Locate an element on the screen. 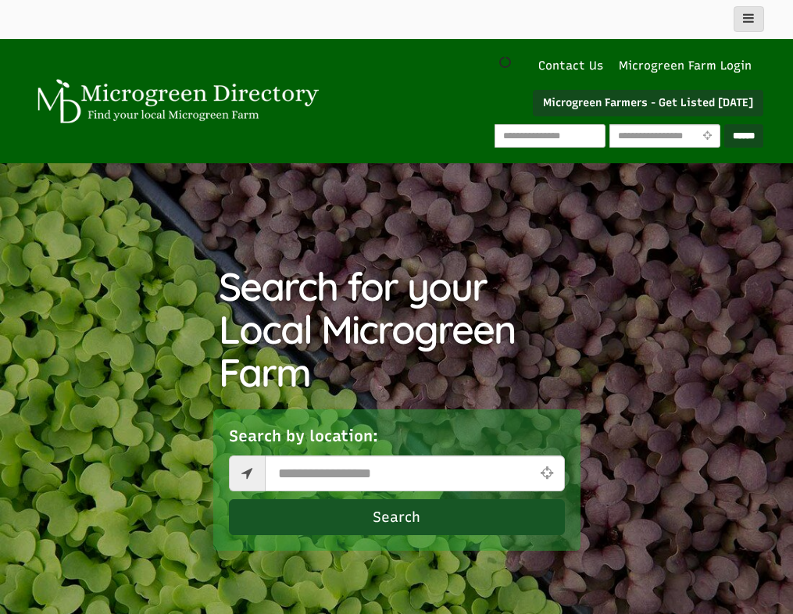 The image size is (793, 614). button: Search is located at coordinates (397, 517).